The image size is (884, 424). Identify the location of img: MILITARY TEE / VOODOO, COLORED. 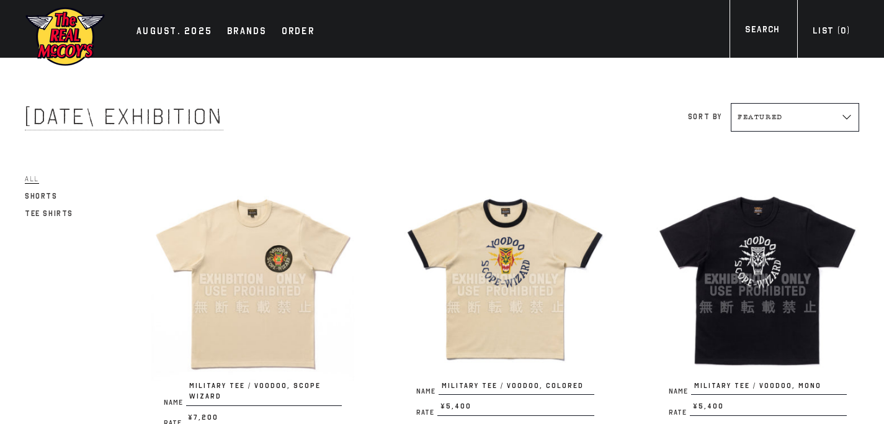
(505, 279).